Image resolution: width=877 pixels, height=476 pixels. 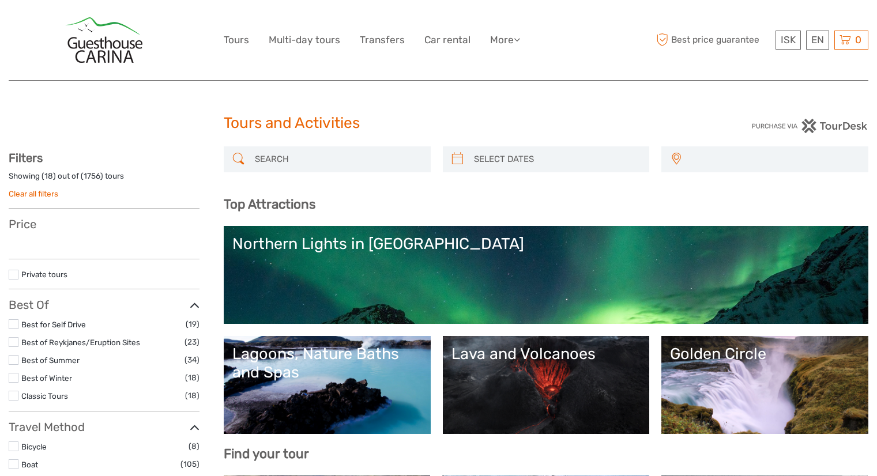 What do you see at coordinates (50, 360) in the screenshot?
I see `a: Best of Summer` at bounding box center [50, 360].